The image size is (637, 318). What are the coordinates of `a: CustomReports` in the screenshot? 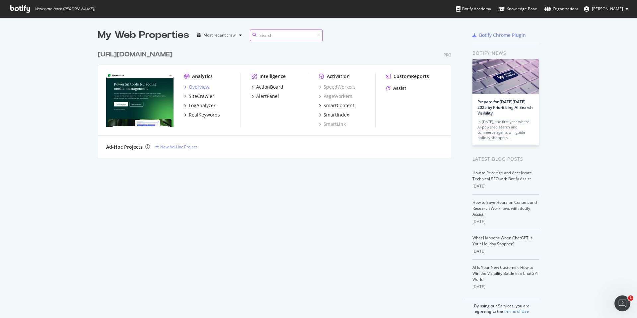 It's located at (407, 76).